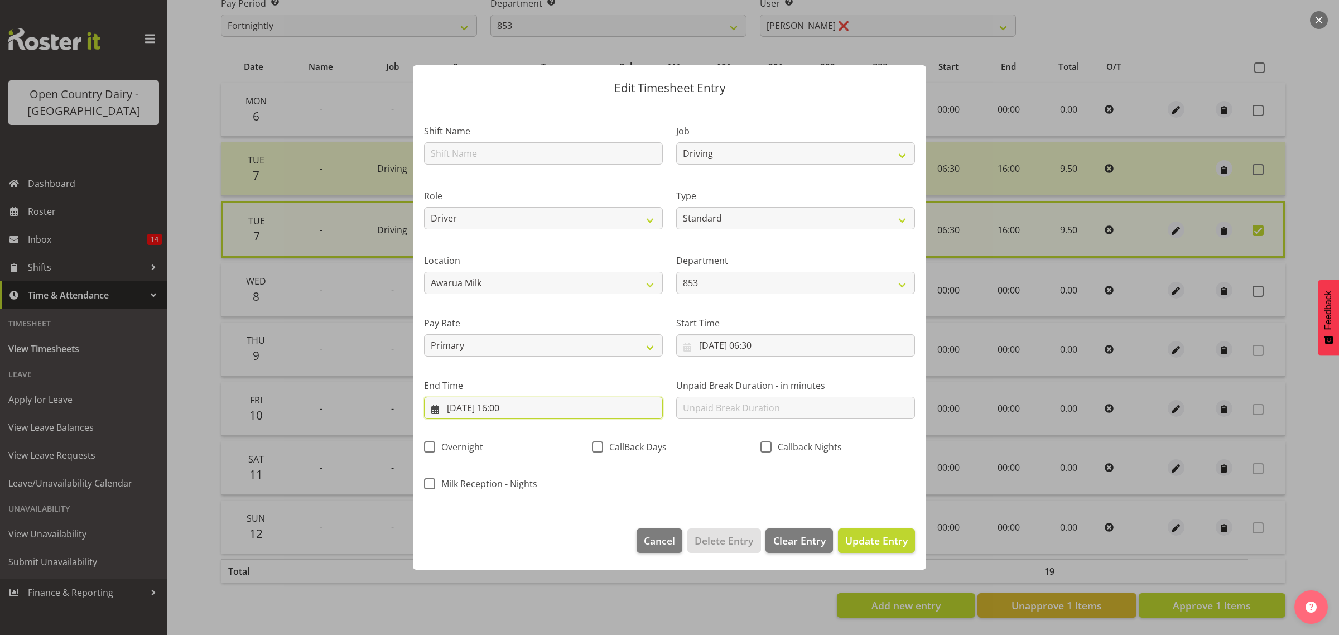 Image resolution: width=1339 pixels, height=635 pixels. What do you see at coordinates (796, 196) in the screenshot?
I see `label: Type` at bounding box center [796, 196].